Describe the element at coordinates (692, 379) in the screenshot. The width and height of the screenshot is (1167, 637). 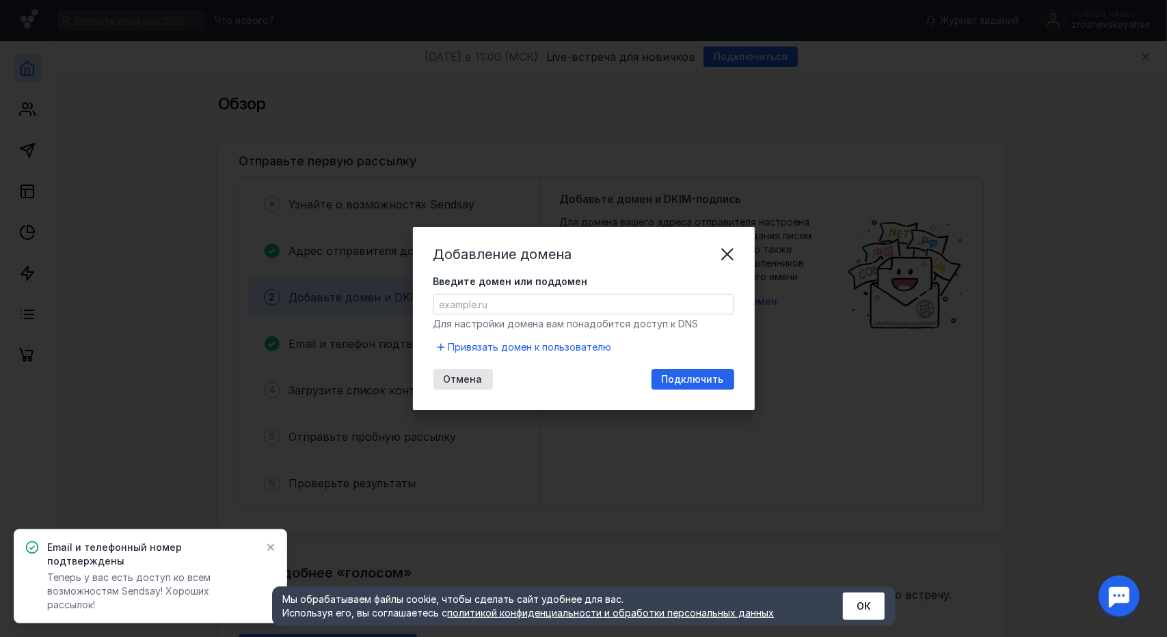
I see `span: Подключить` at that location.